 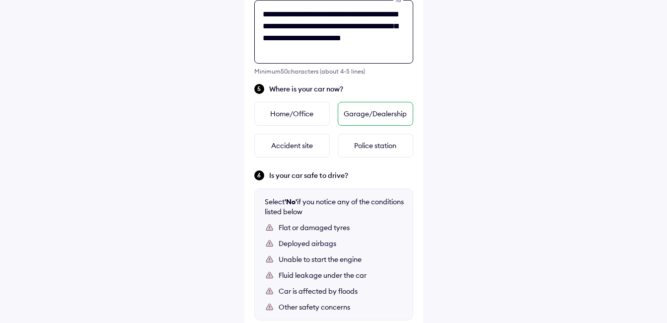 What do you see at coordinates (292, 146) in the screenshot?
I see `div: Accident site` at bounding box center [292, 146].